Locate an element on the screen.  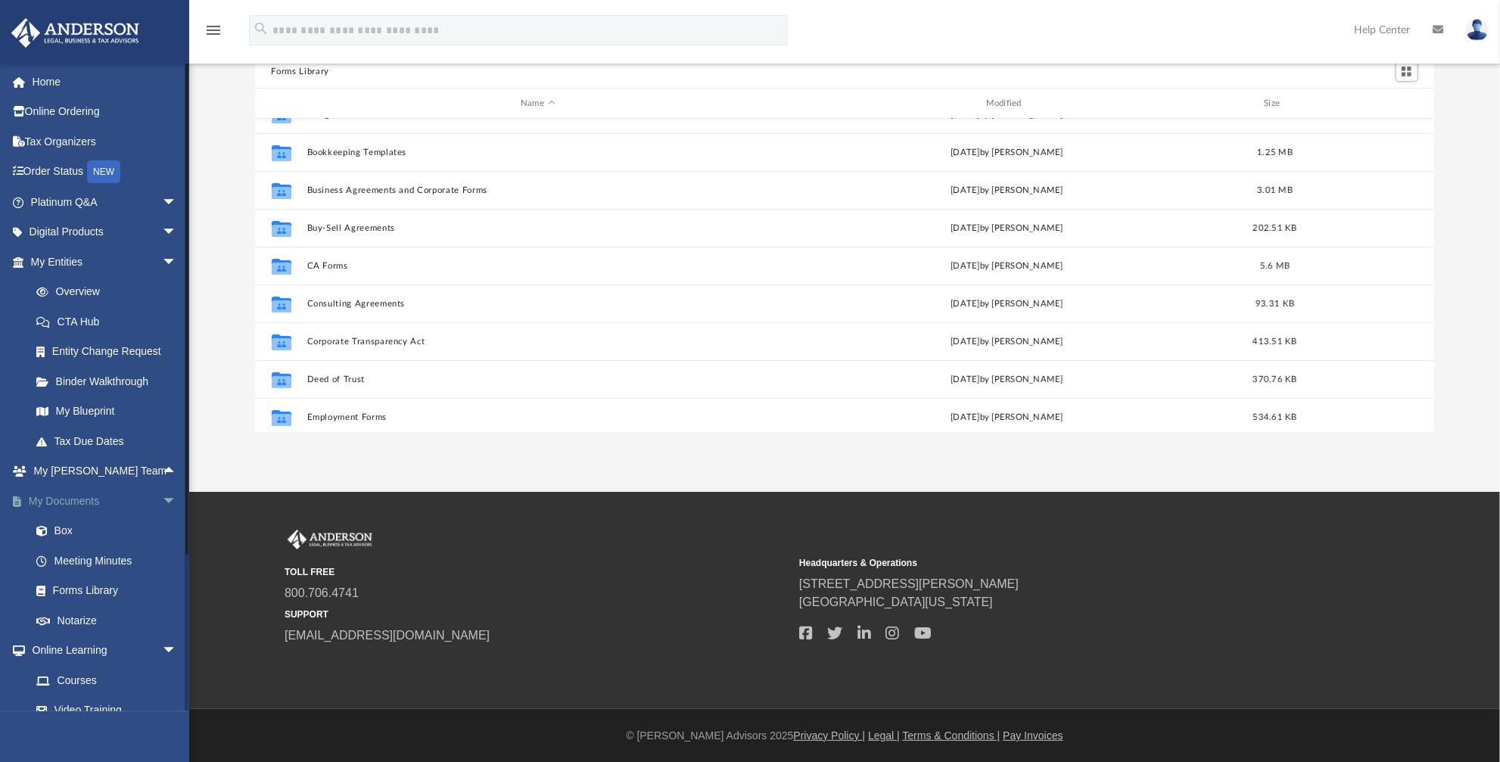
button: Assignments of Interest is located at coordinates (537, 114).